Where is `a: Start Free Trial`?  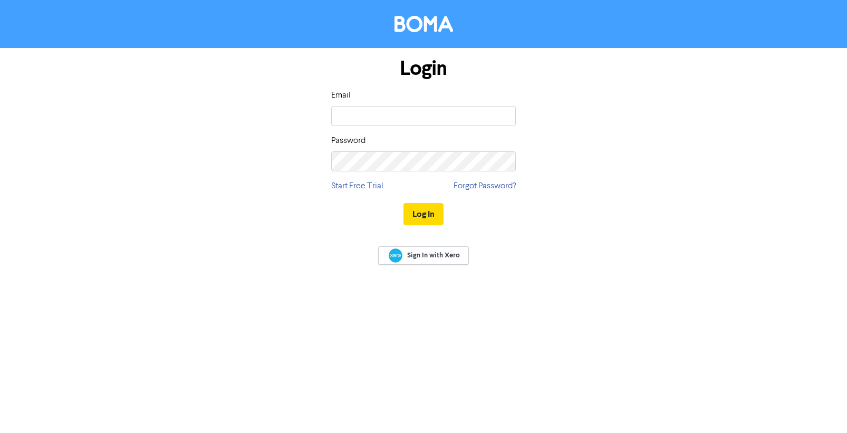
a: Start Free Trial is located at coordinates (357, 186).